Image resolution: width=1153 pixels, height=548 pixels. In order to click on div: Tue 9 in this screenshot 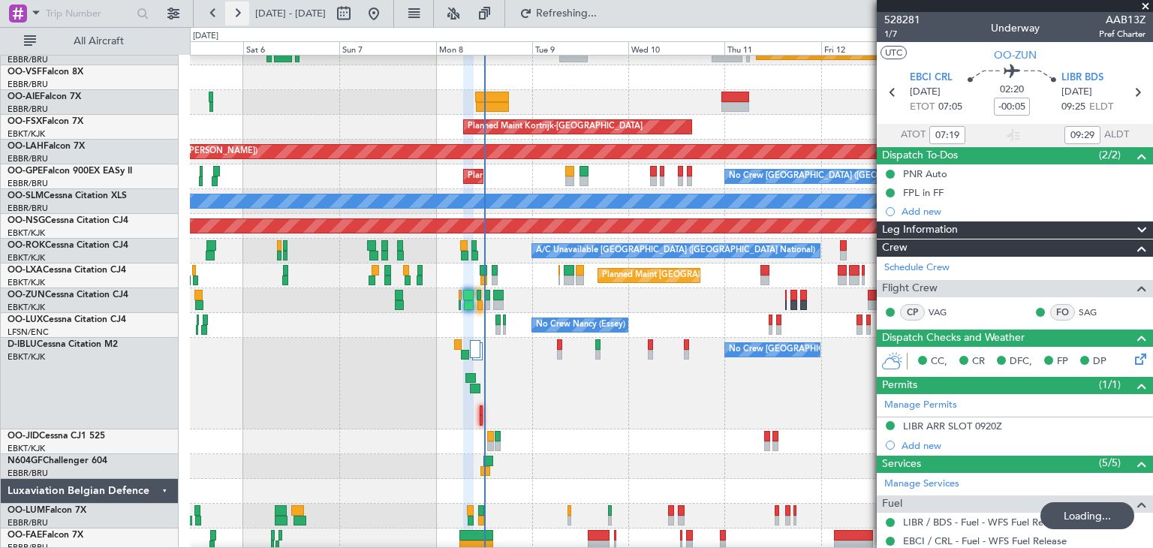, I will do `click(580, 48)`.